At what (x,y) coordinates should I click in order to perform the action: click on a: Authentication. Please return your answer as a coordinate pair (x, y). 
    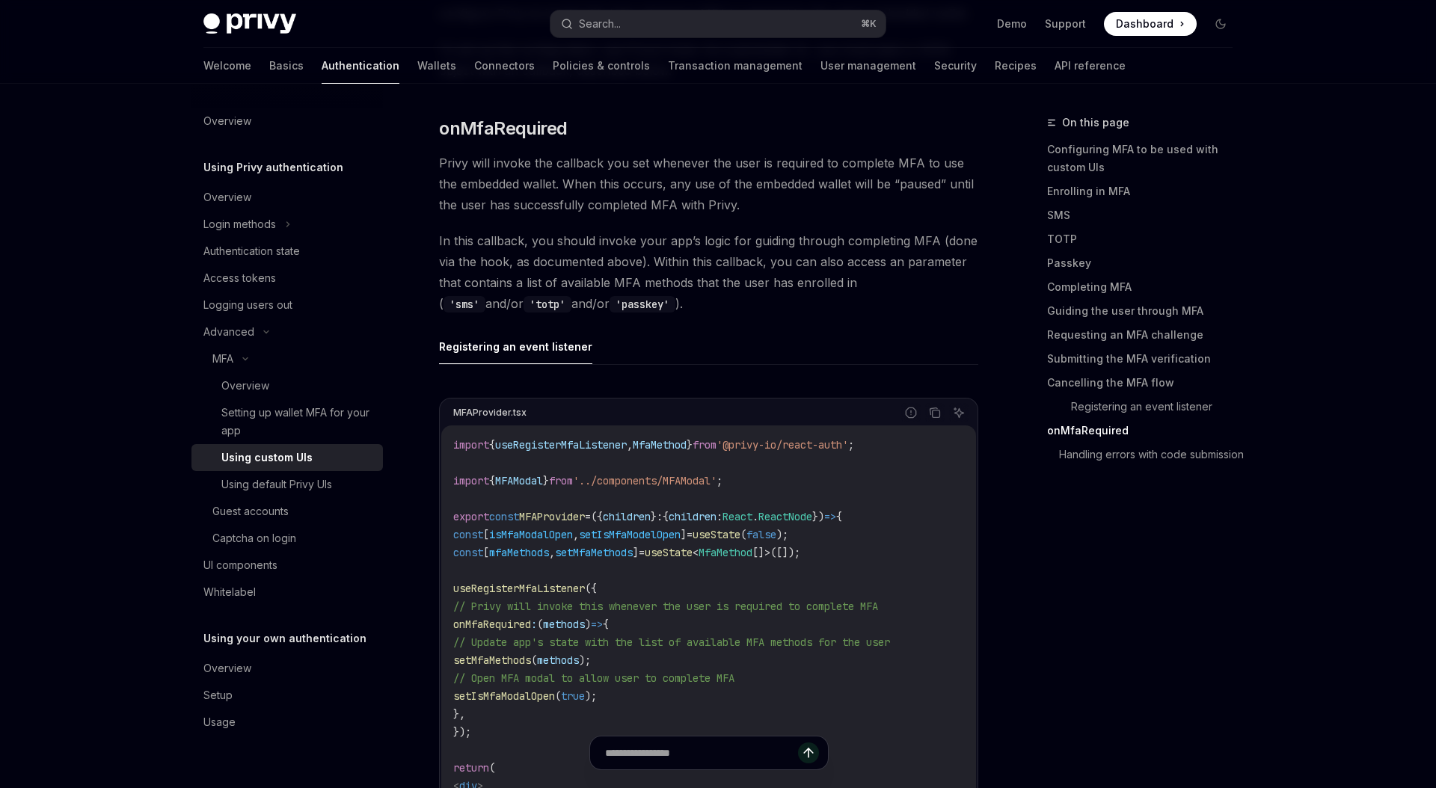
    Looking at the image, I should click on (361, 66).